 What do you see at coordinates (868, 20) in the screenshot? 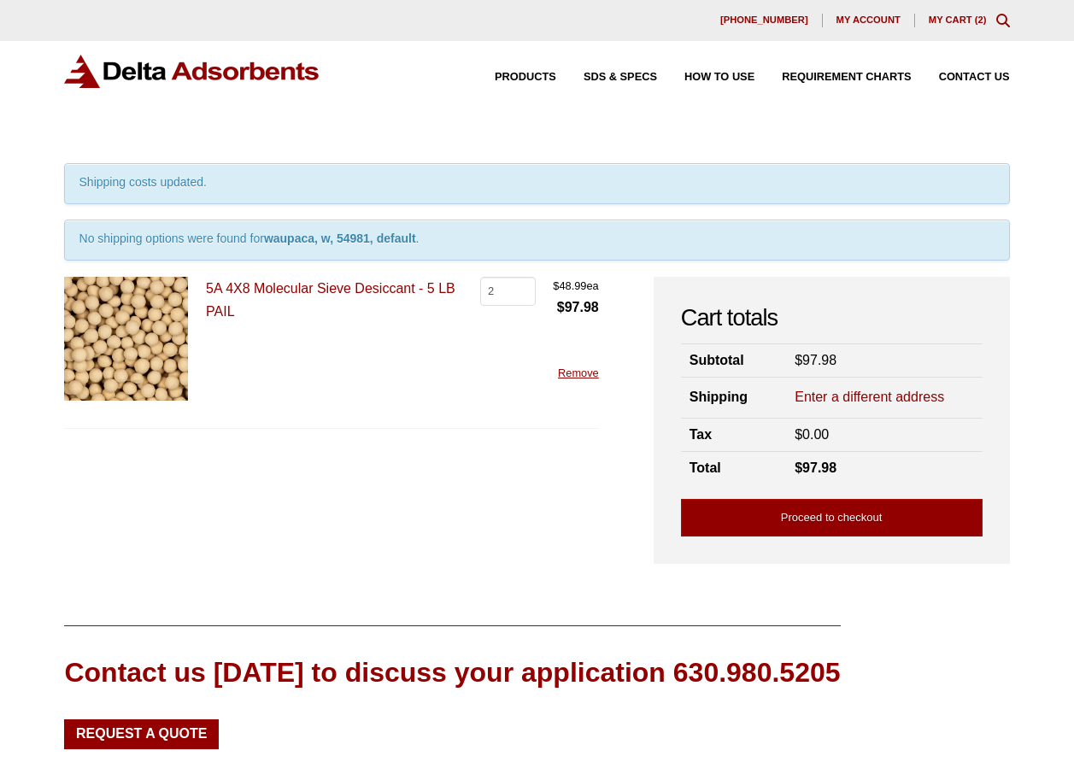
I see `span: My account` at bounding box center [868, 20].